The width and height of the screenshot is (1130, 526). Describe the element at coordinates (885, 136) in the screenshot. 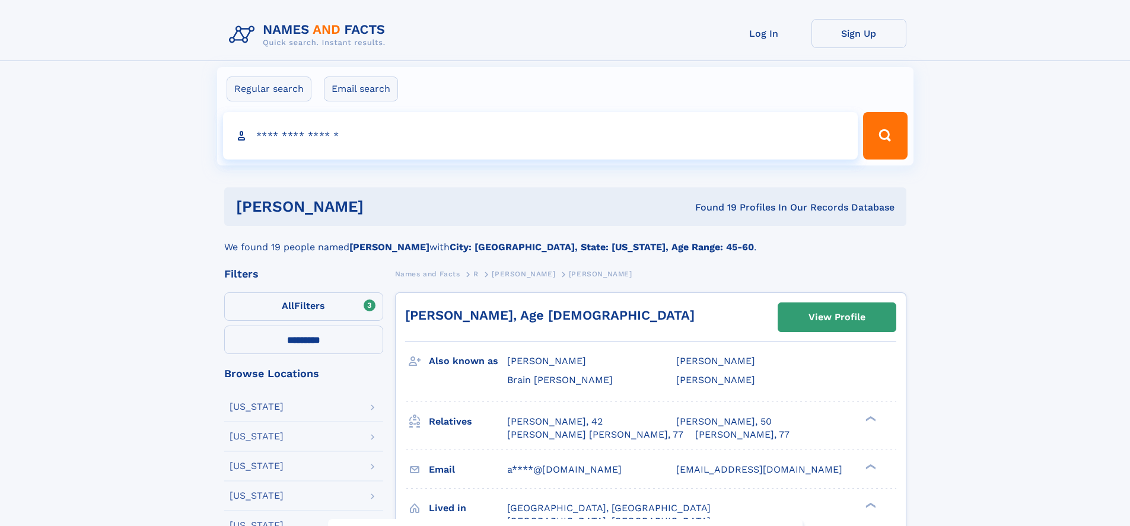

I see `button: Search Button` at that location.